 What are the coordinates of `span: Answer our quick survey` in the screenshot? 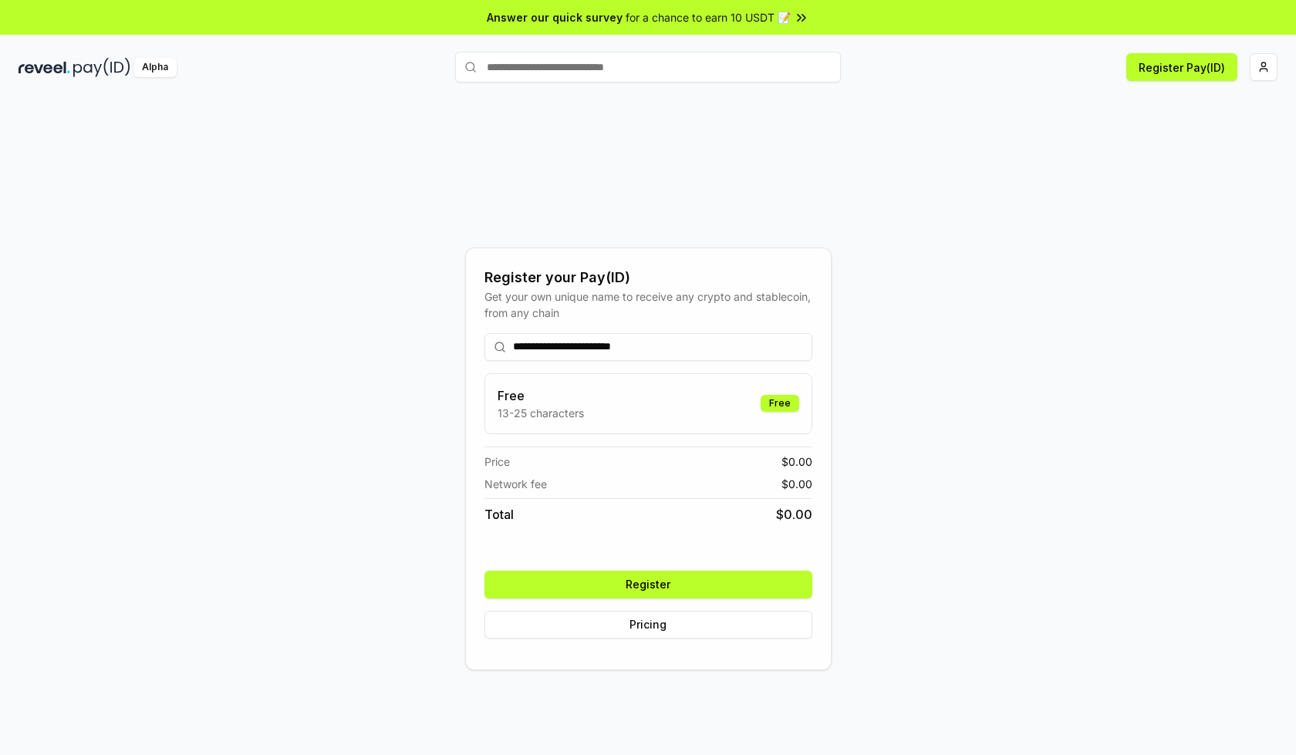 It's located at (555, 17).